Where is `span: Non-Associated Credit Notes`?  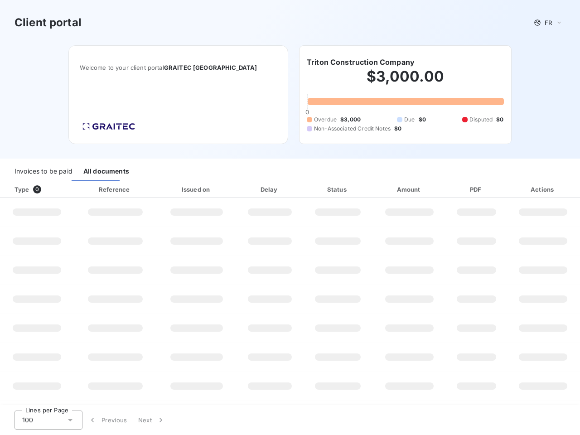
span: Non-Associated Credit Notes is located at coordinates (352, 129).